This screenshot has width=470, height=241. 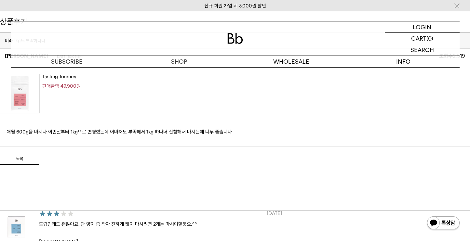 I want to click on a: 신규 회원 가입 시 3,000원 할인, so click(x=235, y=6).